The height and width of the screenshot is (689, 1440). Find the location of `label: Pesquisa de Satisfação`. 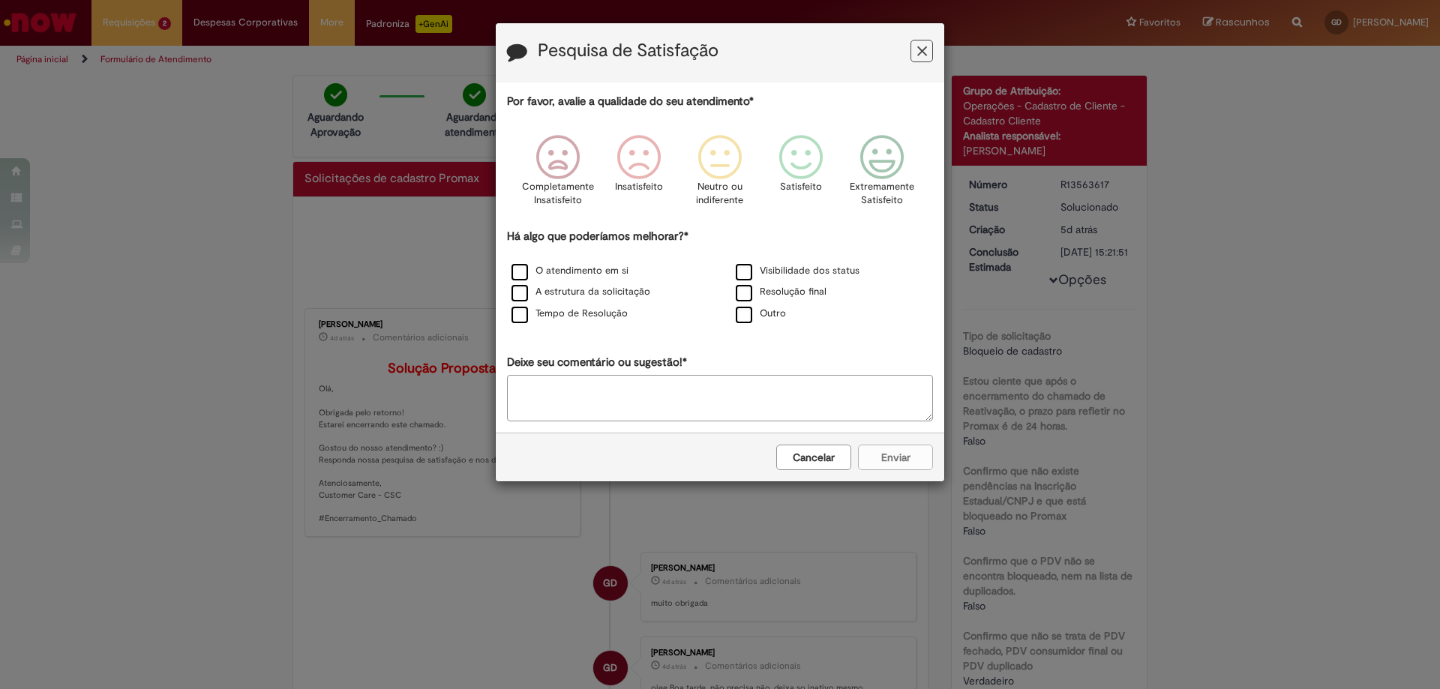

label: Pesquisa de Satisfação is located at coordinates (628, 51).